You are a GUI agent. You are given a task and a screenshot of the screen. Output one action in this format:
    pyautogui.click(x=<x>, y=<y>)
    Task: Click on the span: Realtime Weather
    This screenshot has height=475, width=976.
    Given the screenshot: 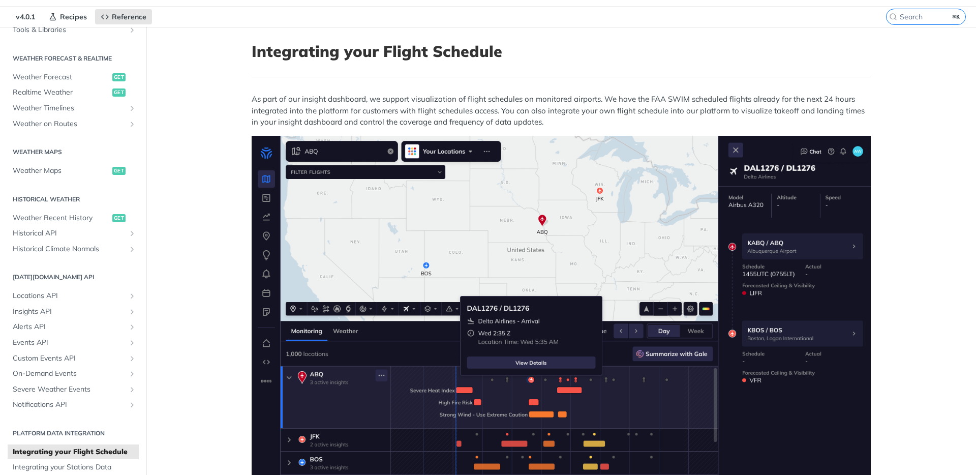 What is the action you would take?
    pyautogui.click(x=61, y=92)
    